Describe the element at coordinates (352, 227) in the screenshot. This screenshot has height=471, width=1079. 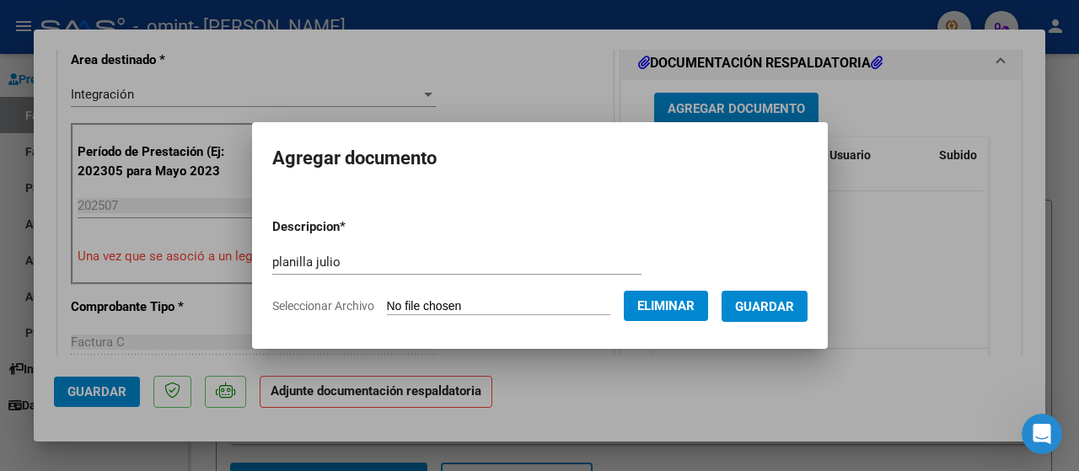
I see `p: Descripcion` at that location.